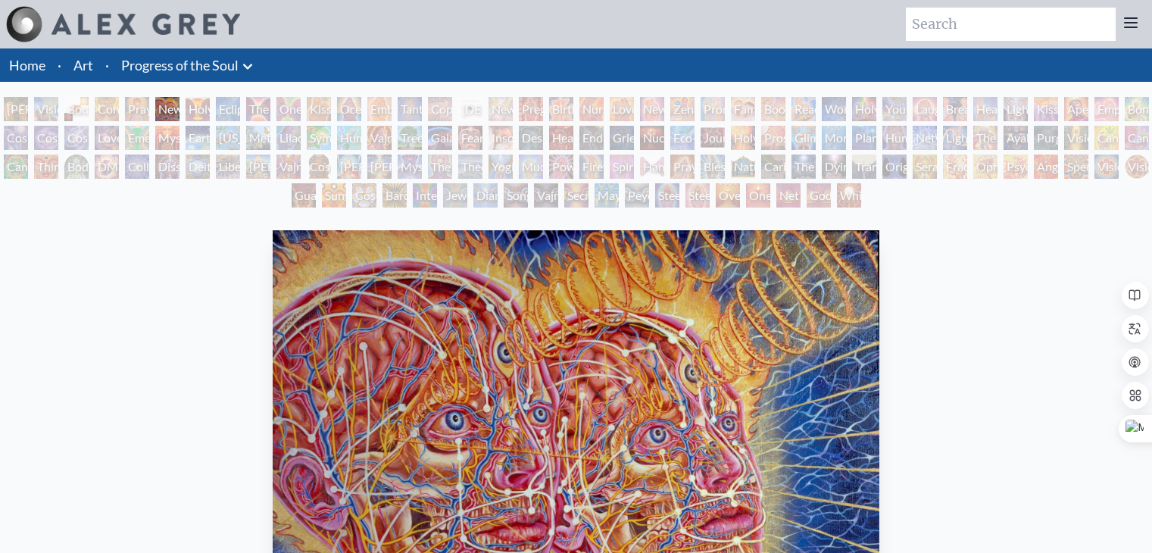 The height and width of the screenshot is (553, 1152). What do you see at coordinates (198, 138) in the screenshot?
I see `div: Earth Energies` at bounding box center [198, 138].